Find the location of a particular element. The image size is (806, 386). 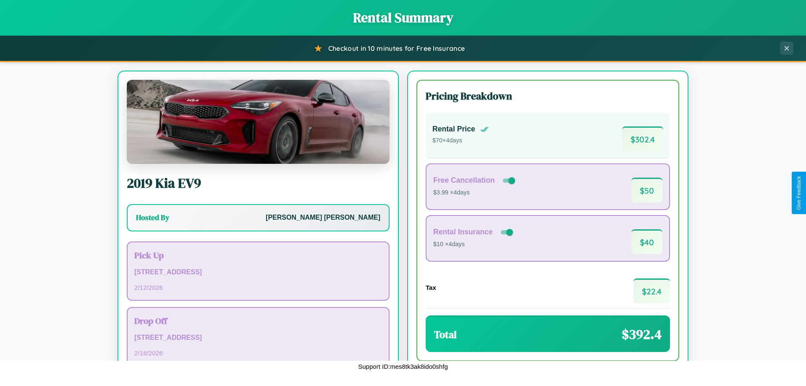

span: Checkout in 10 minutes for Free Insurance is located at coordinates (396, 48).